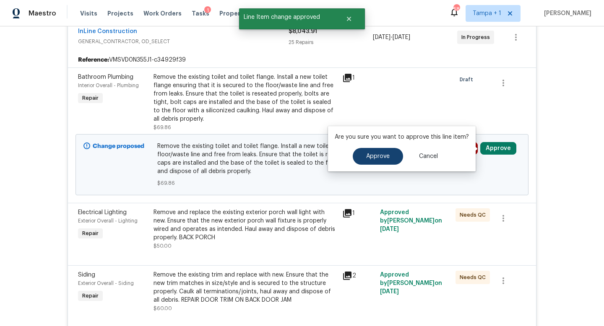 The width and height of the screenshot is (604, 326). I want to click on span: Work Orders, so click(162, 13).